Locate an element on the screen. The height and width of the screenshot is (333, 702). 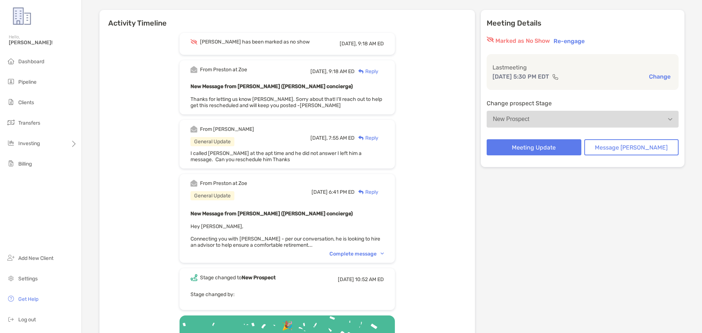
p: Meeting Details is located at coordinates (582, 23).